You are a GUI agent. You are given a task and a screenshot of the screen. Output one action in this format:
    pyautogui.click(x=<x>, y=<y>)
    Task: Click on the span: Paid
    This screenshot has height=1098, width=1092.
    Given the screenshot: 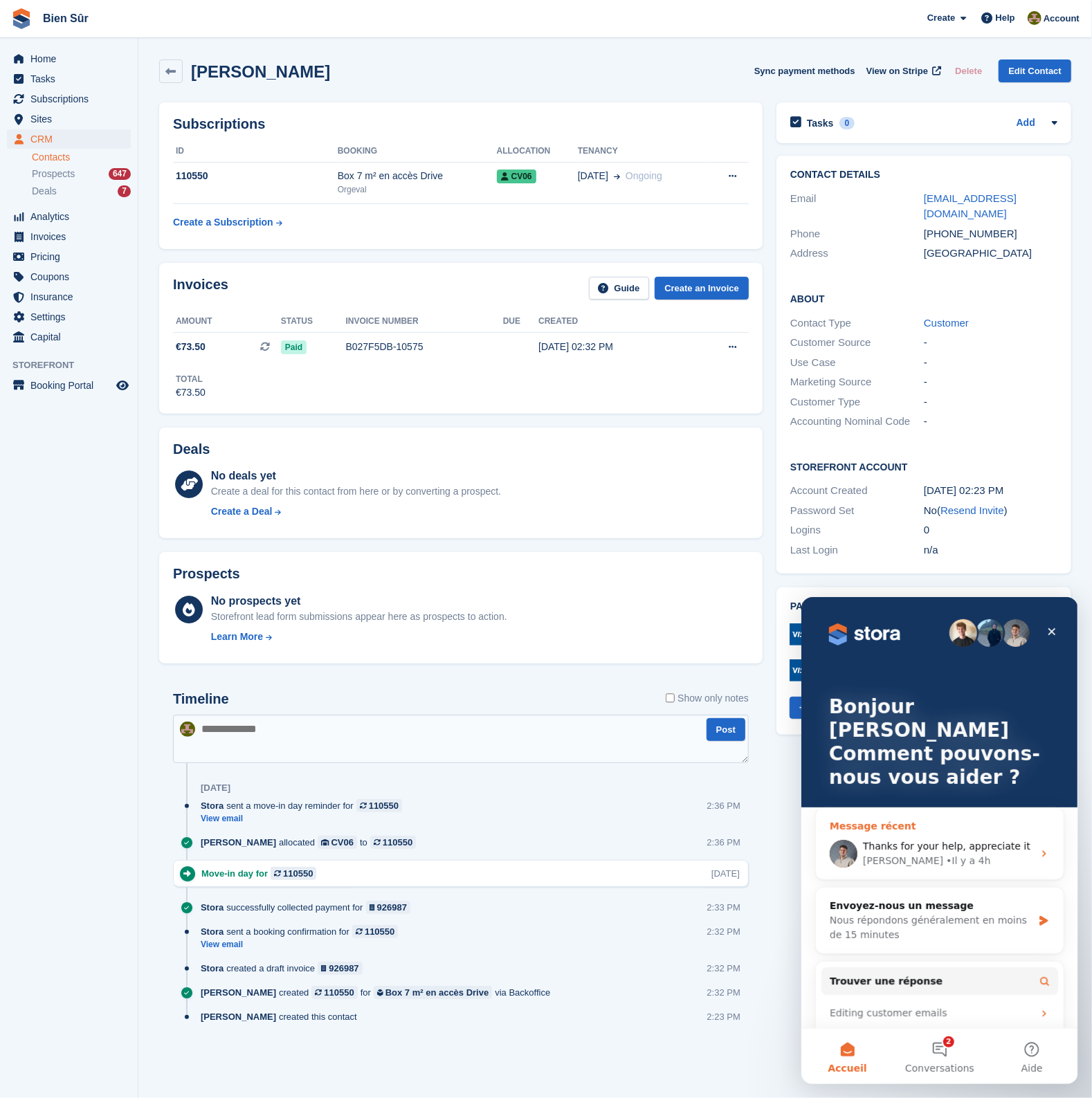 What is the action you would take?
    pyautogui.click(x=293, y=348)
    